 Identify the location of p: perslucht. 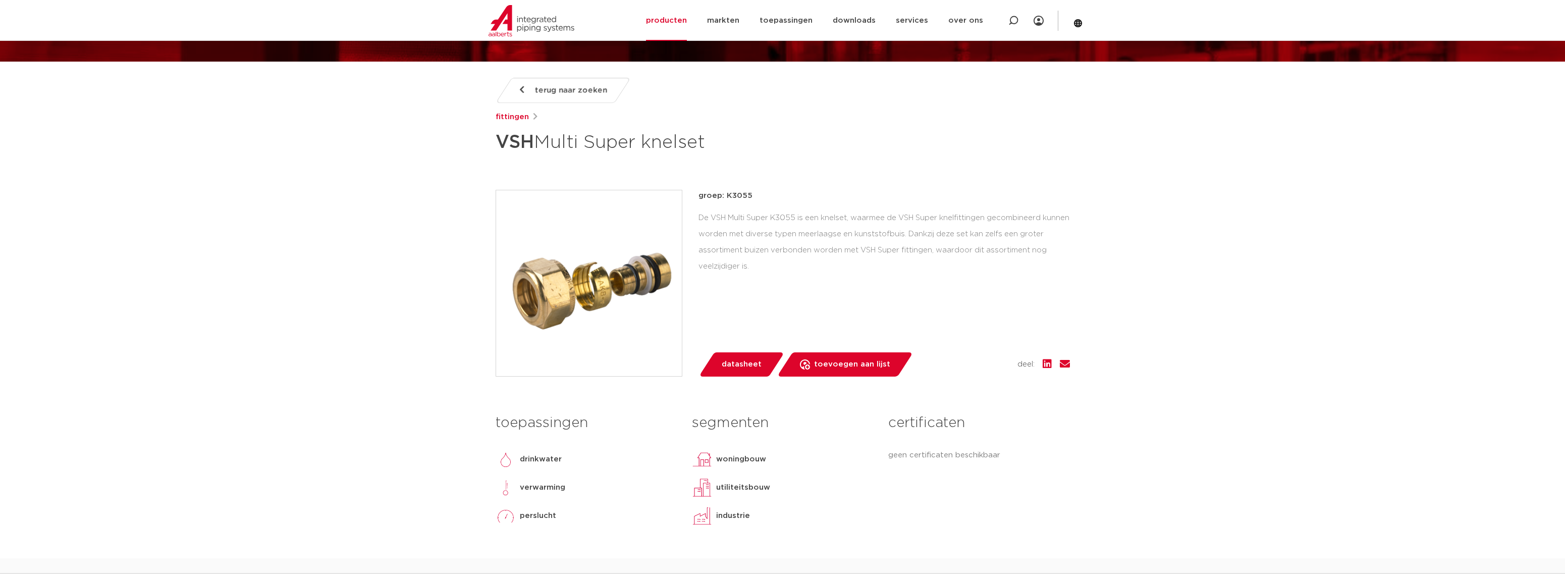
(538, 516).